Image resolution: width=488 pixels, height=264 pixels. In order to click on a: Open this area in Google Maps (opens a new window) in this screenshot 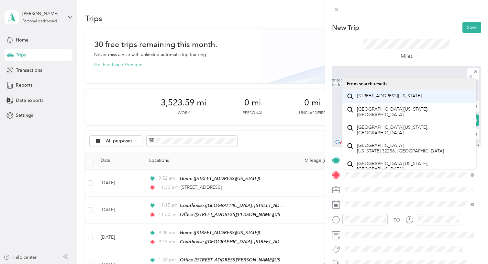, I will do `click(345, 143)`.